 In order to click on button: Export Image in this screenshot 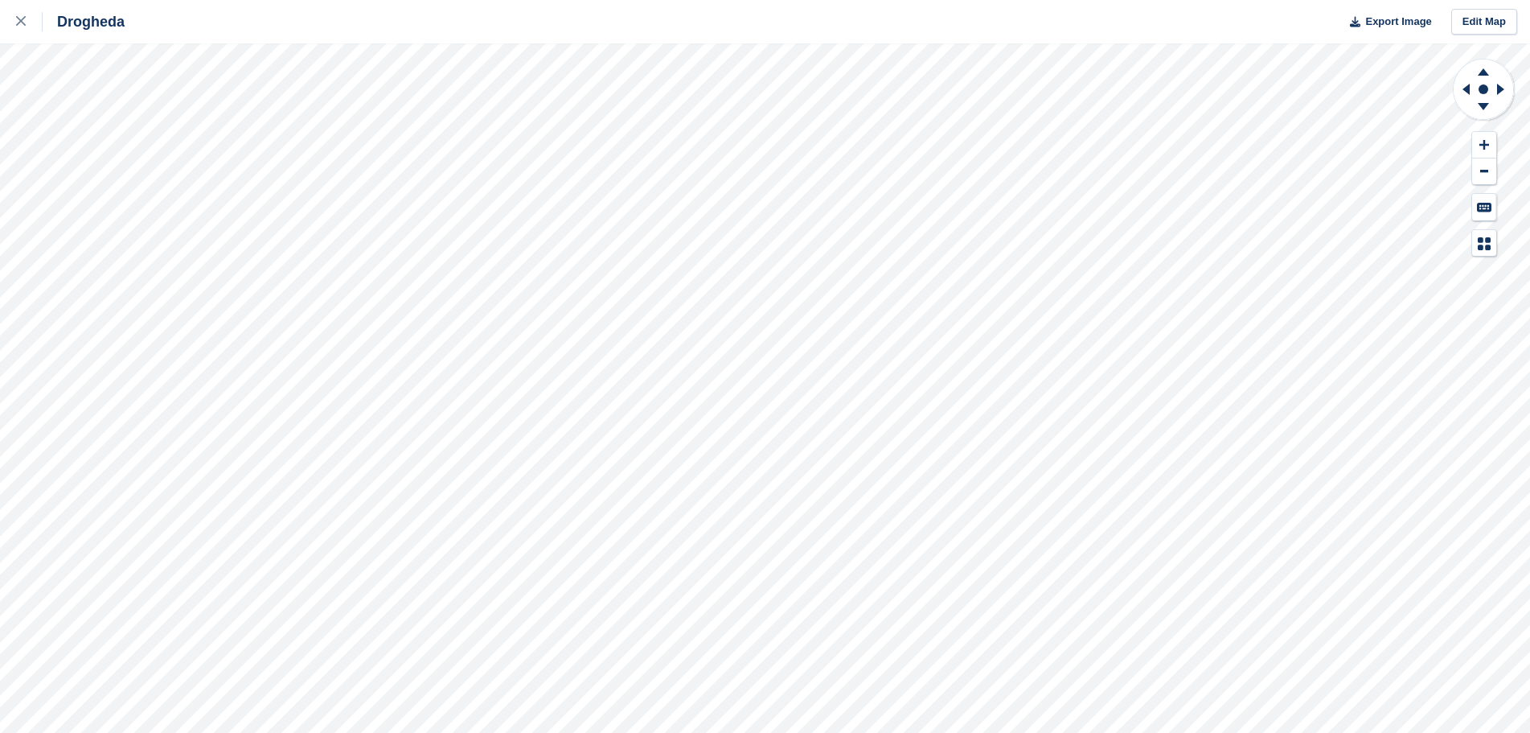, I will do `click(1386, 22)`.